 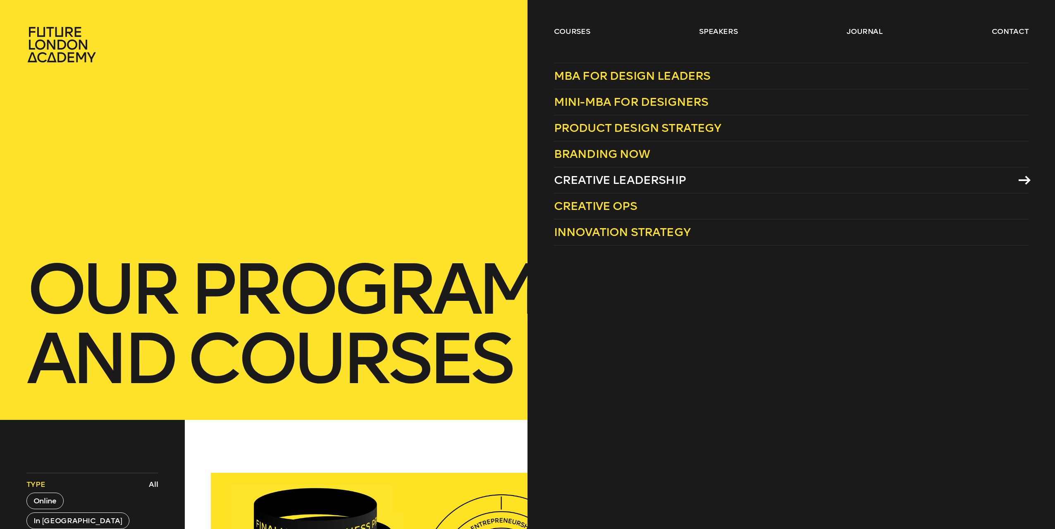 What do you see at coordinates (791, 232) in the screenshot?
I see `a: Innovation Strategy` at bounding box center [791, 232].